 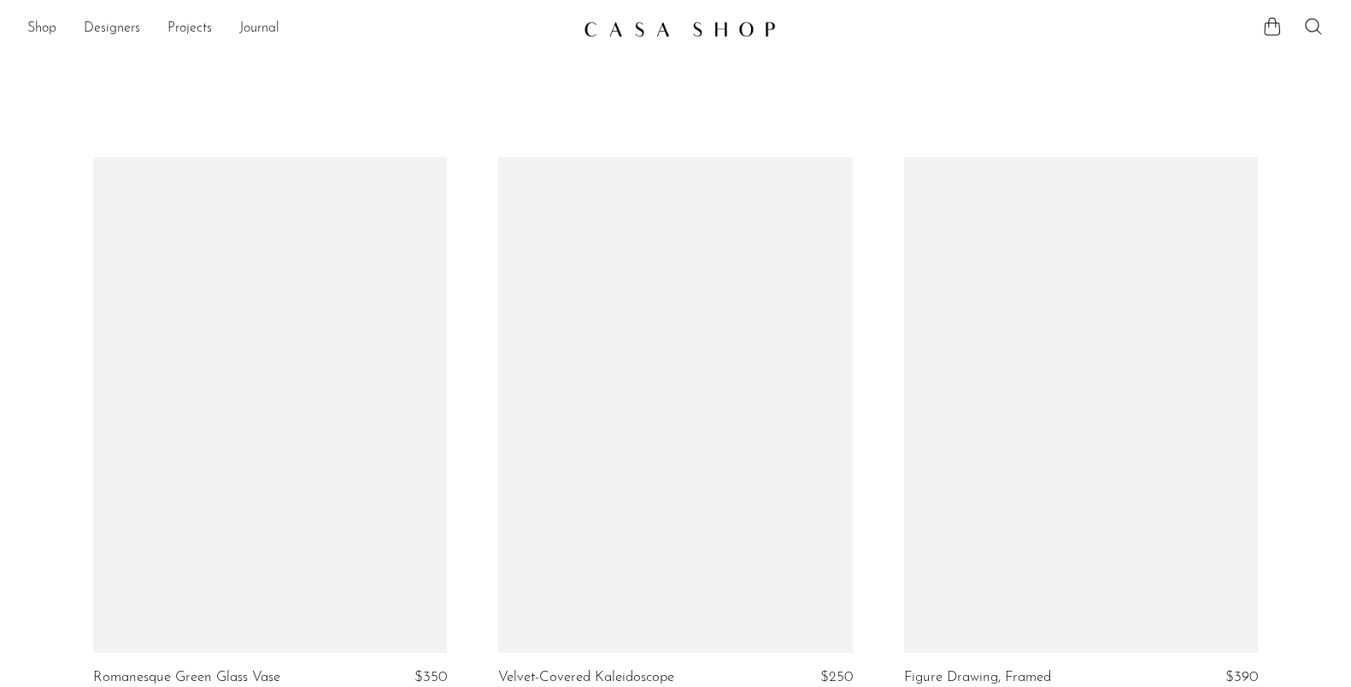 What do you see at coordinates (298, 29) in the screenshot?
I see `nav: Desktop navigation` at bounding box center [298, 29].